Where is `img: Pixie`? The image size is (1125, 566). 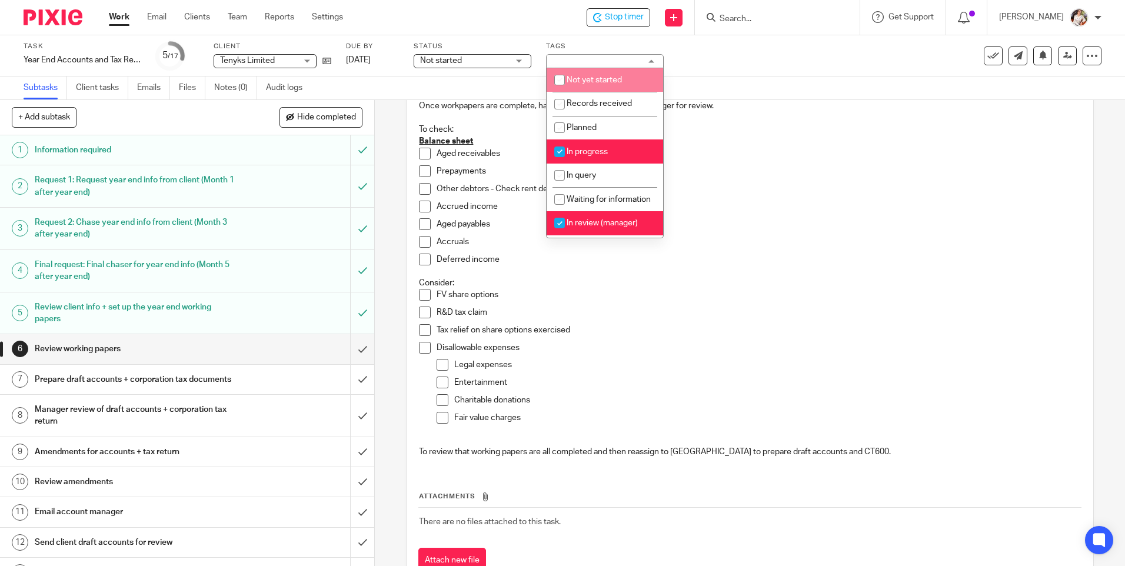 img: Pixie is located at coordinates (53, 17).